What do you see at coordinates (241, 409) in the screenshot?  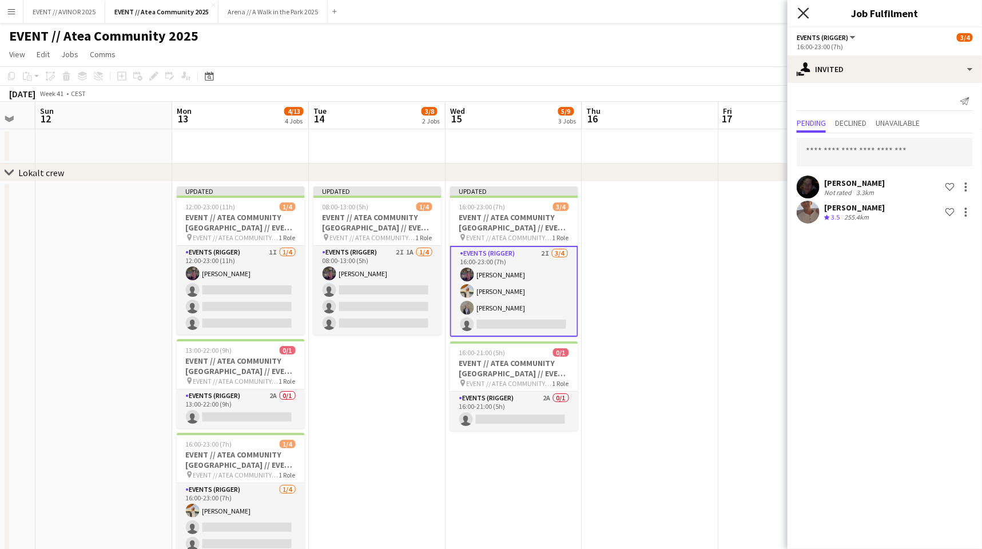 I see `app-card-role: Events (Rigger)2A0/113:00-22:00 (9h)` at bounding box center [241, 409].